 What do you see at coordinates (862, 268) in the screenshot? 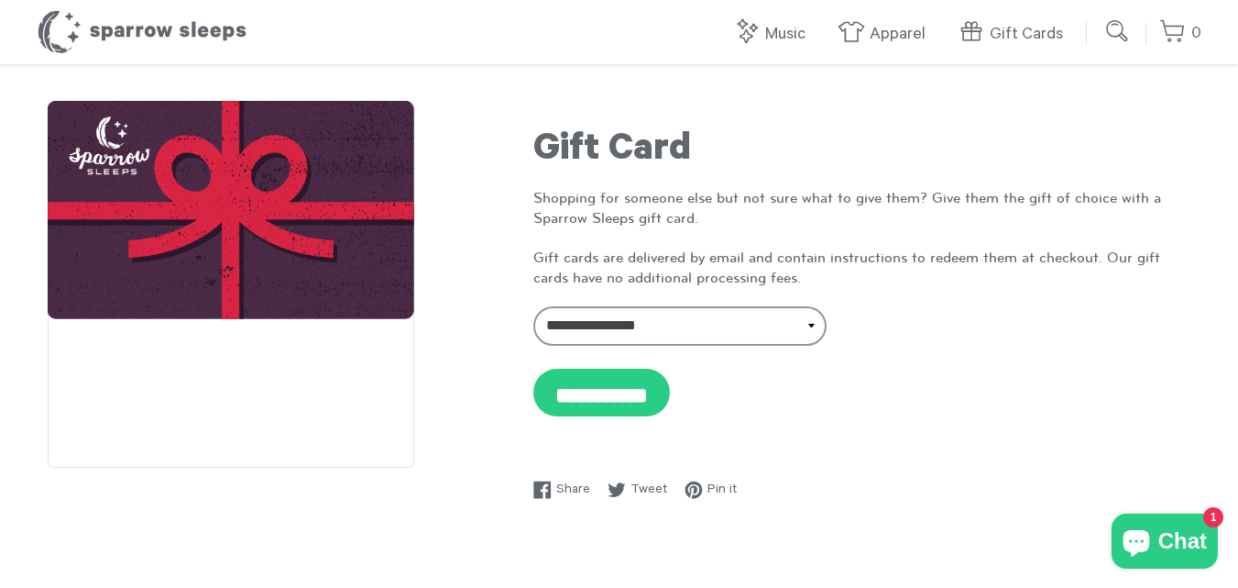
I see `p: Gift cards are delivered by email and contain instructions to redeem them at checkout. Our gift c...` at bounding box center [862, 268].